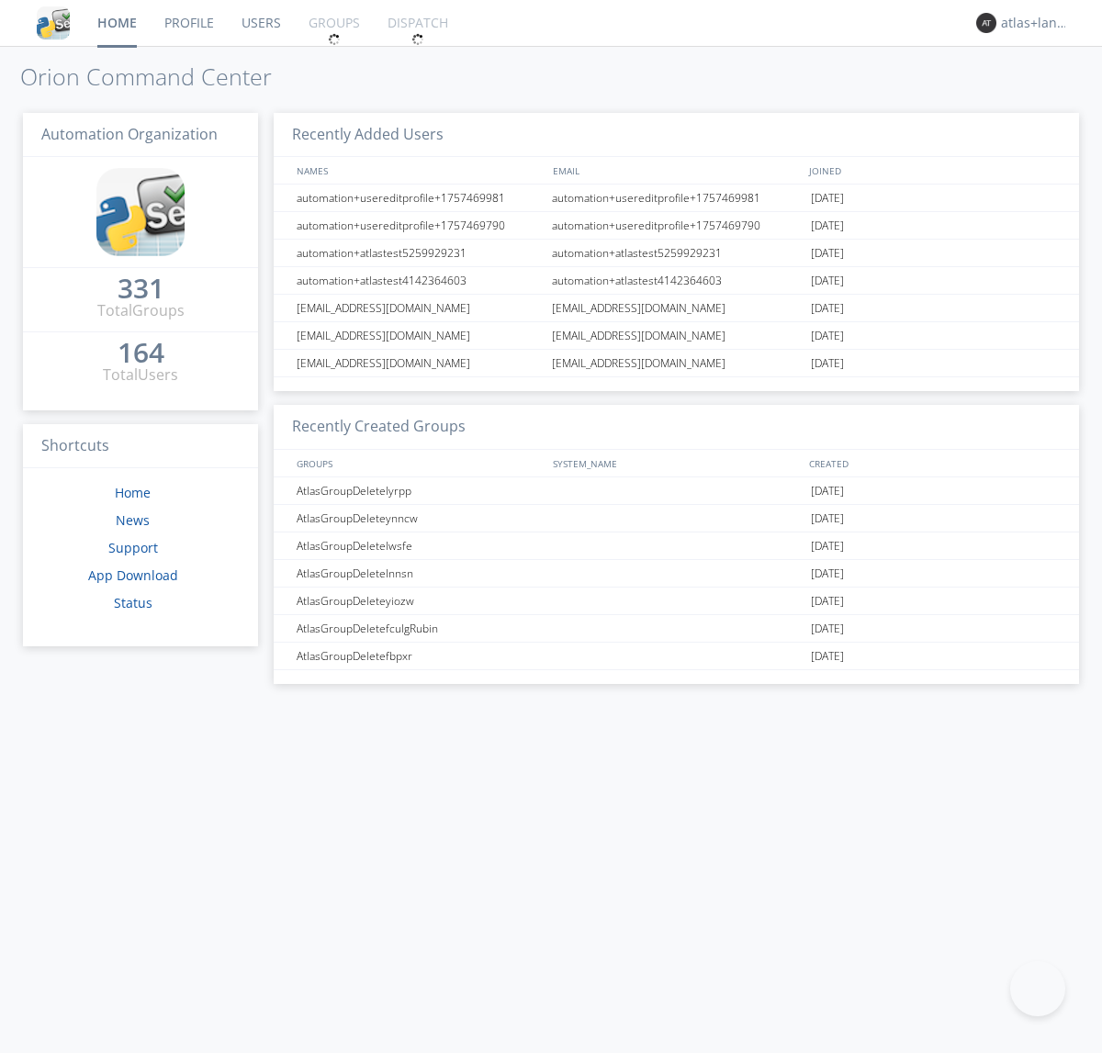  Describe the element at coordinates (141, 375) in the screenshot. I see `div: Total Users` at that location.